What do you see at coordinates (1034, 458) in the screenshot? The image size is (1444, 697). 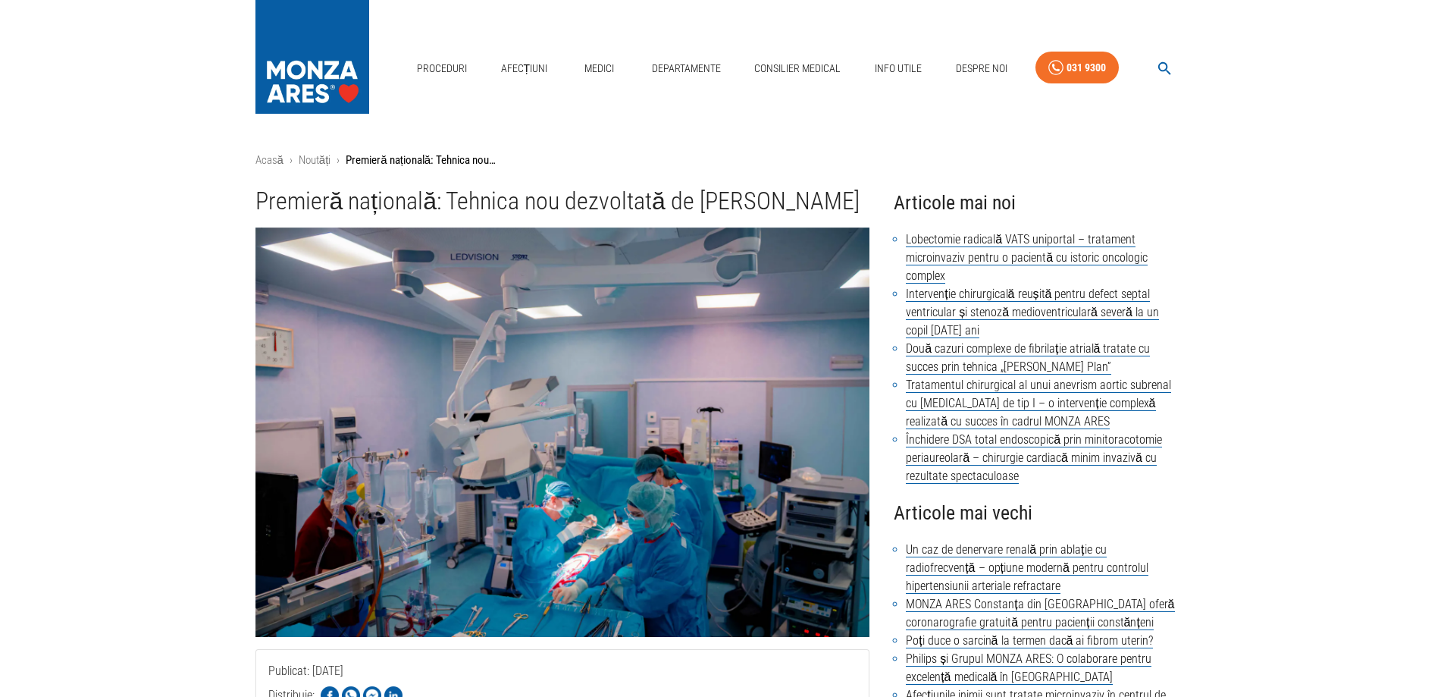 I see `a: Închidere DSA total endoscopică prin minitoracotomie periaureolară – chirurgie cardiacă minim inv...` at bounding box center [1034, 458].